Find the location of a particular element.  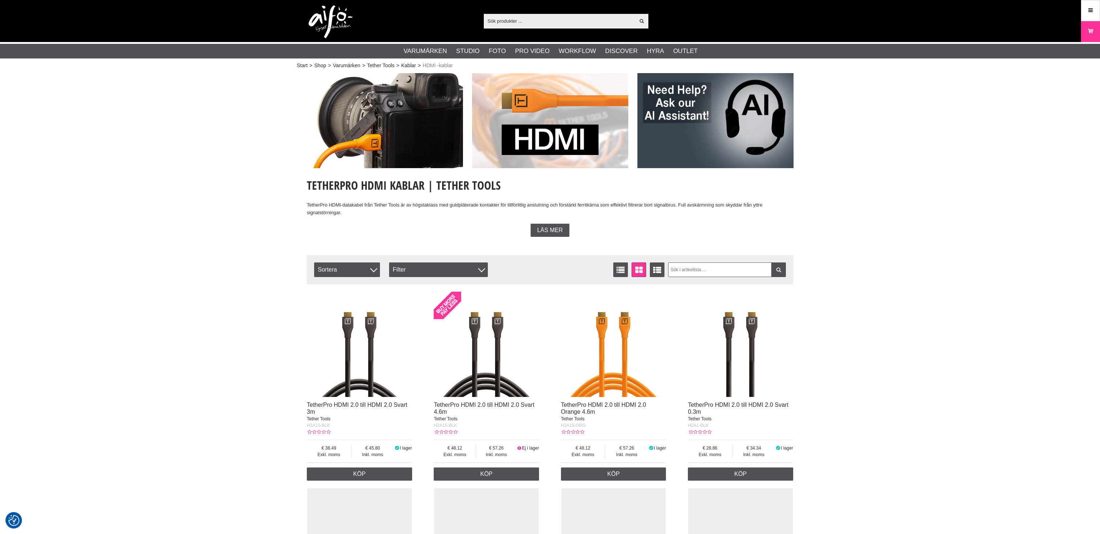

span: Sortera is located at coordinates (347, 270).